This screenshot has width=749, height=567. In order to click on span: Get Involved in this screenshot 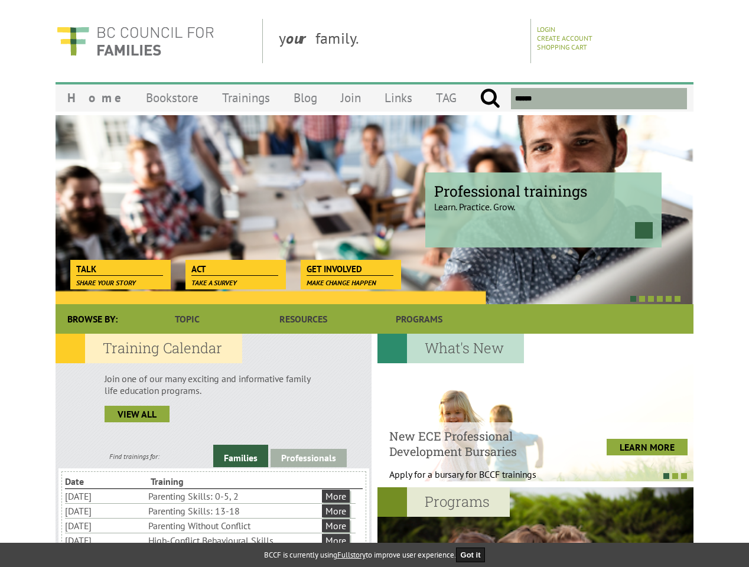, I will do `click(350, 269)`.